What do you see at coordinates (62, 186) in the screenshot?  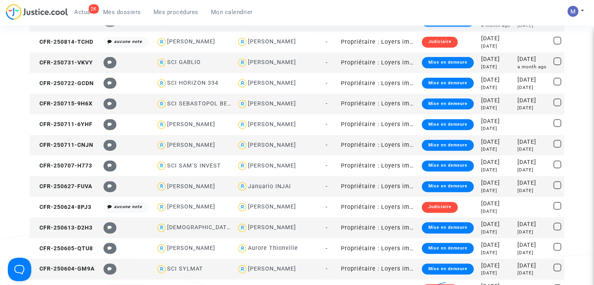 I see `span: CFR-250627-FUVA` at bounding box center [62, 186].